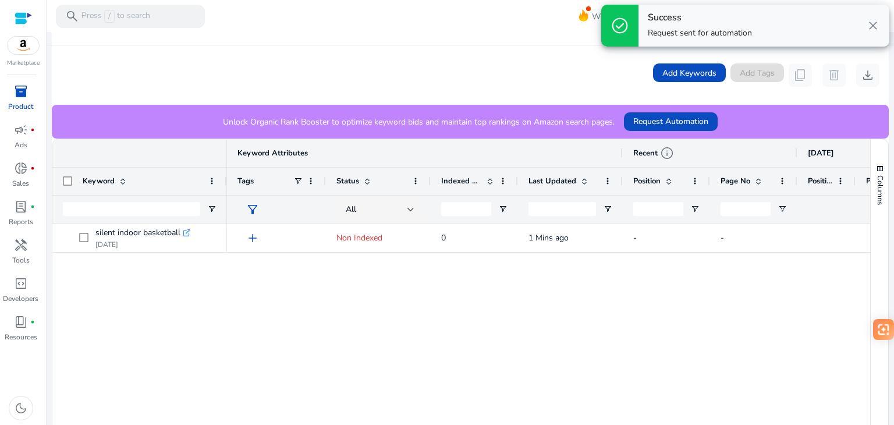  I want to click on span: close, so click(873, 26).